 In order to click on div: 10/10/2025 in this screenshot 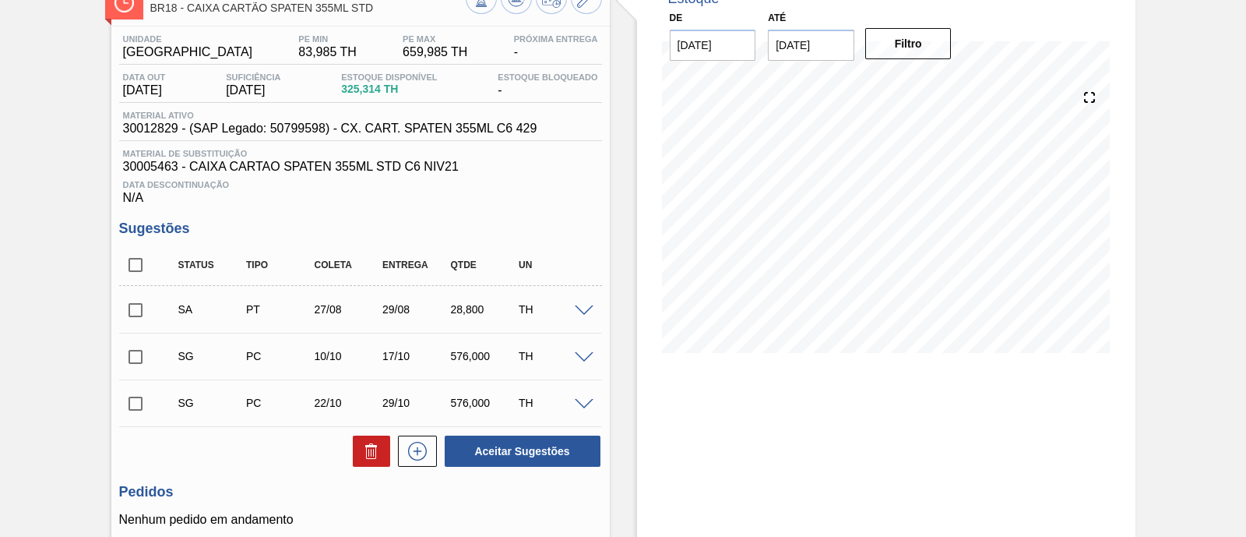, I will do `click(348, 356)`.